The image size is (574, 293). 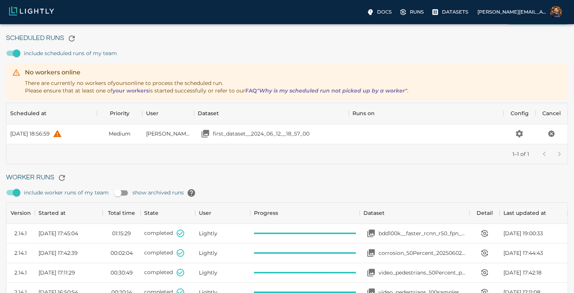 What do you see at coordinates (556, 12) in the screenshot?
I see `img: Matthias Heller` at bounding box center [556, 12].